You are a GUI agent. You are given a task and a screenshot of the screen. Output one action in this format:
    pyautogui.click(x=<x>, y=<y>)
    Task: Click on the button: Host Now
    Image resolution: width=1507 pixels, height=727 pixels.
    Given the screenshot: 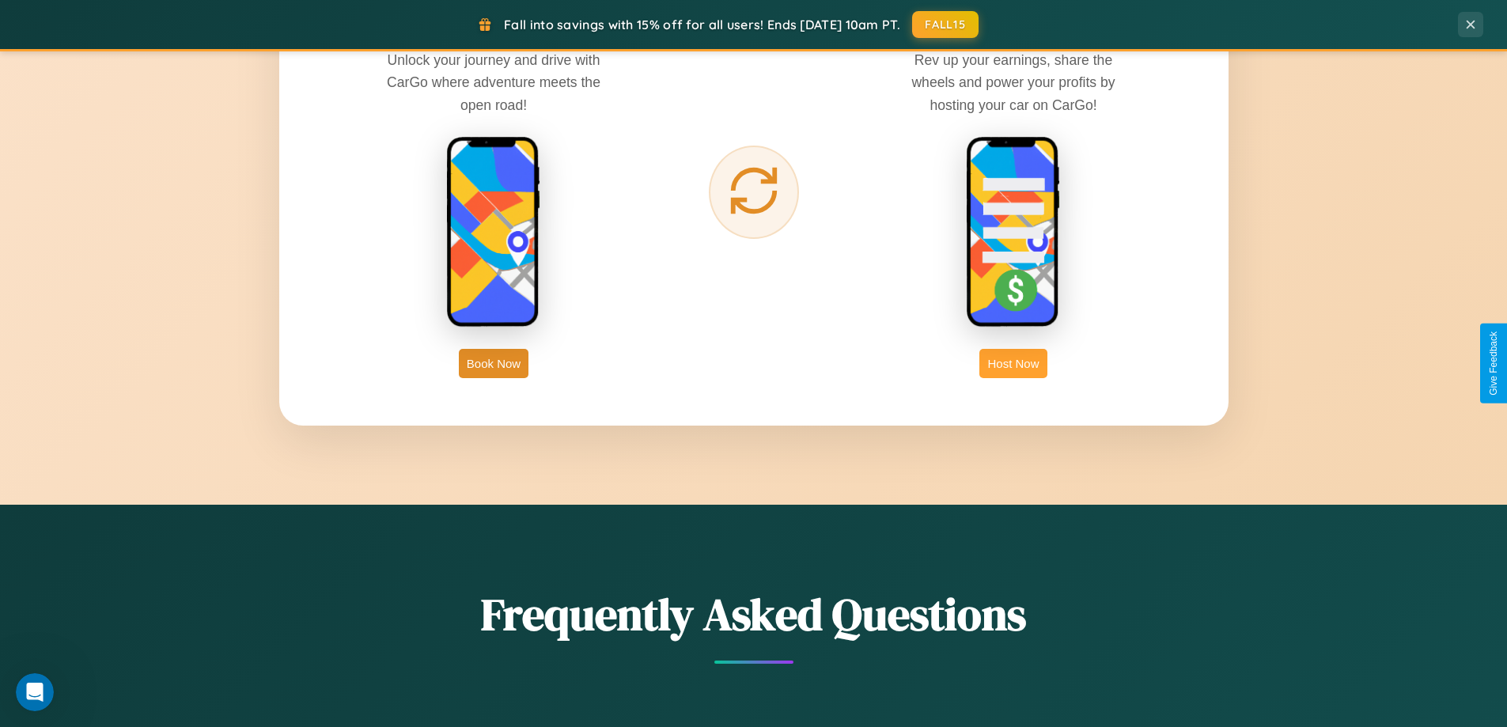 What is the action you would take?
    pyautogui.click(x=1012, y=363)
    